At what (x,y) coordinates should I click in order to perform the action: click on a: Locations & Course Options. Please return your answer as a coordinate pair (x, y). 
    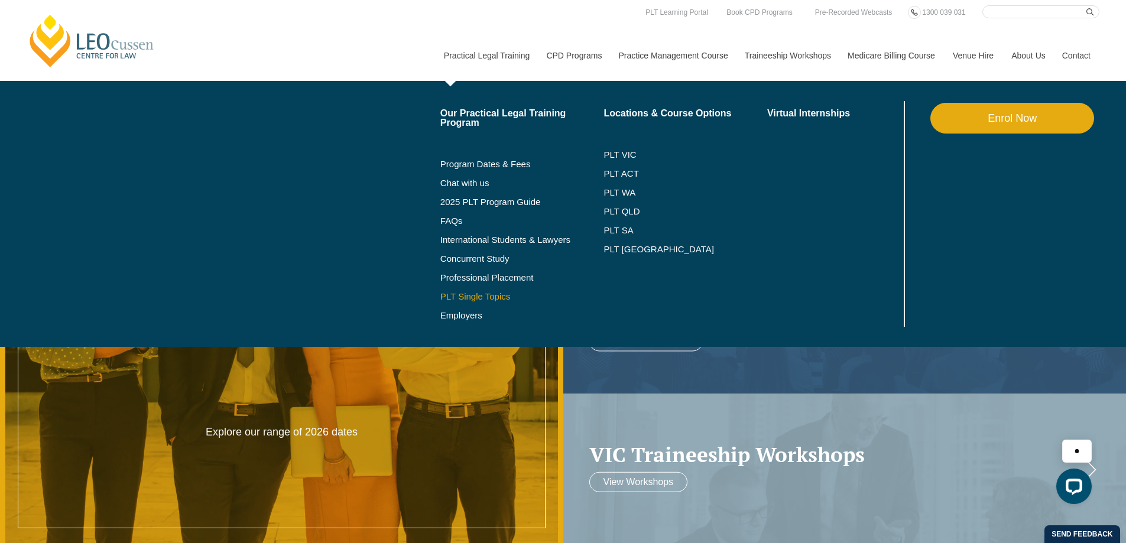
    Looking at the image, I should click on (685, 113).